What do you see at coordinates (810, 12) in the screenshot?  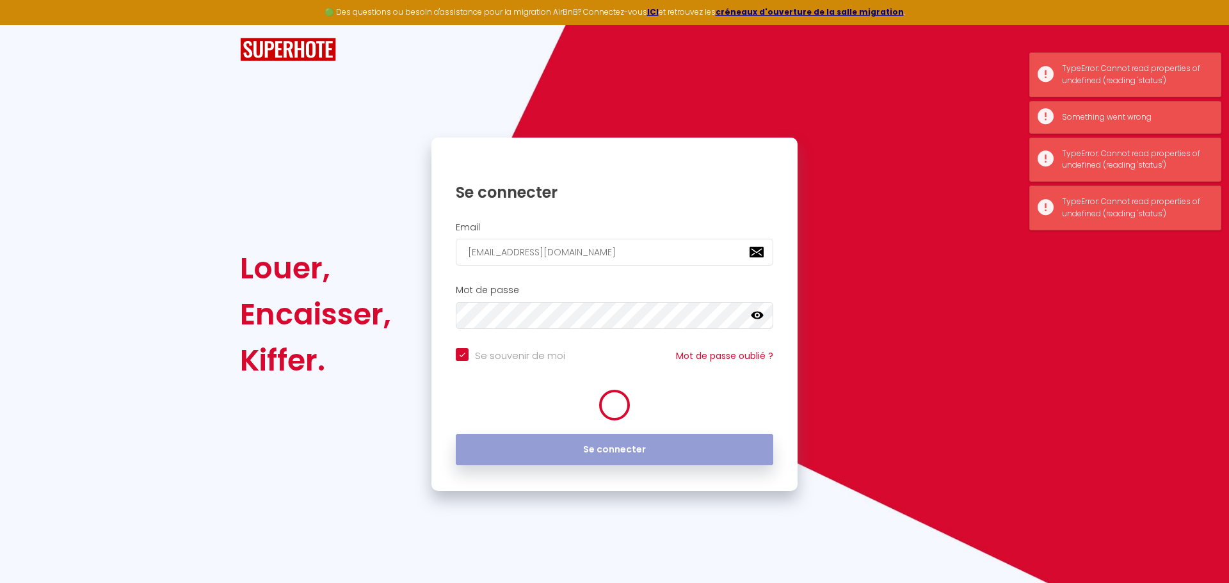 I see `strong: créneaux d'ouverture de la salle migration` at bounding box center [810, 12].